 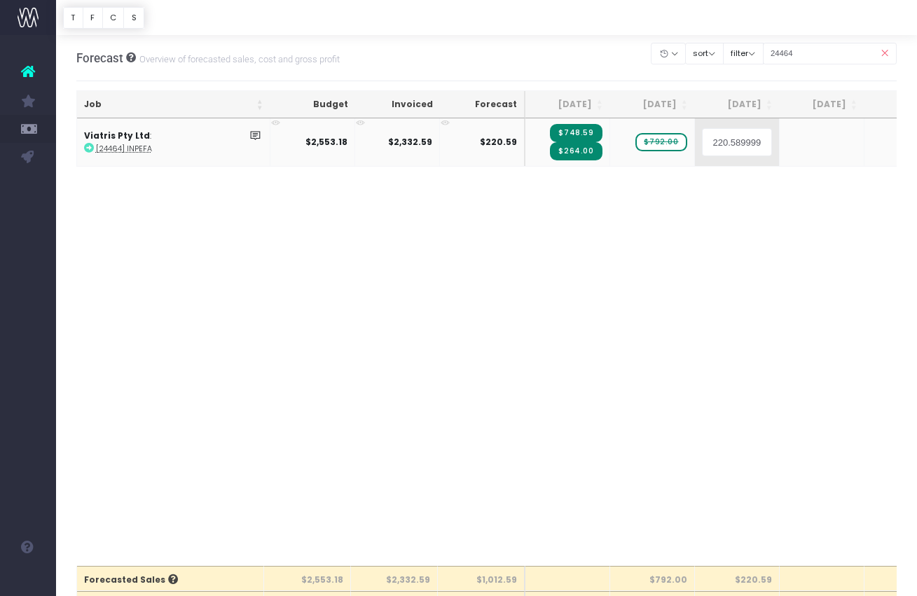 What do you see at coordinates (113, 18) in the screenshot?
I see `button: C` at bounding box center [113, 18].